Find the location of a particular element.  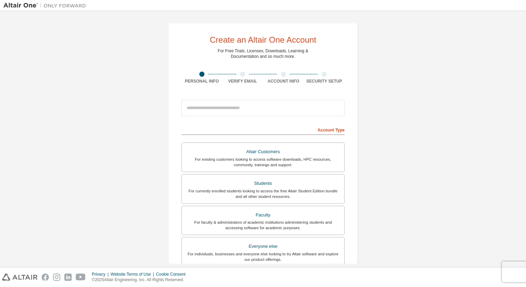

div: For Free Trials, Licenses, Downloads, Learning & Documentation and so much more. is located at coordinates (263, 54).